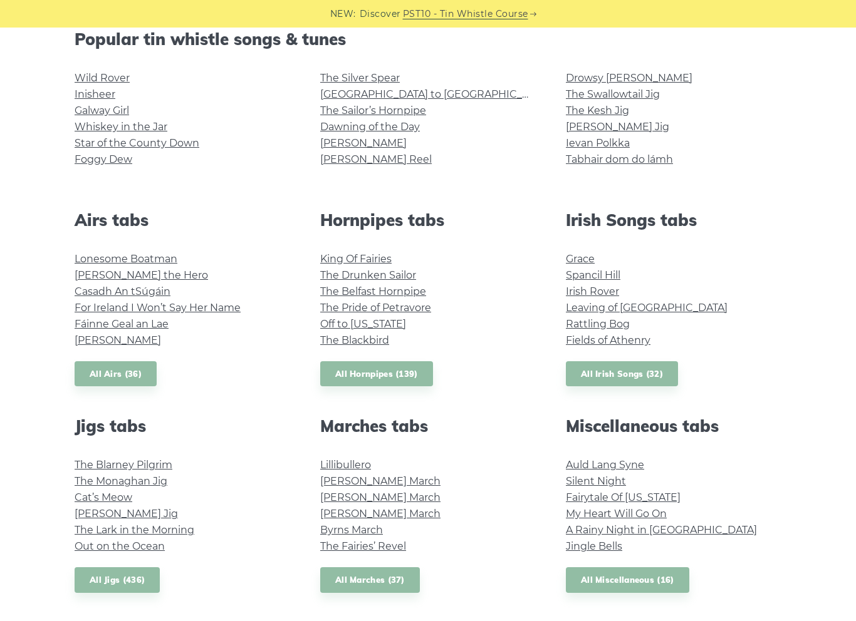  What do you see at coordinates (157, 308) in the screenshot?
I see `a: For Ireland I Won’t Say Her Name` at bounding box center [157, 308].